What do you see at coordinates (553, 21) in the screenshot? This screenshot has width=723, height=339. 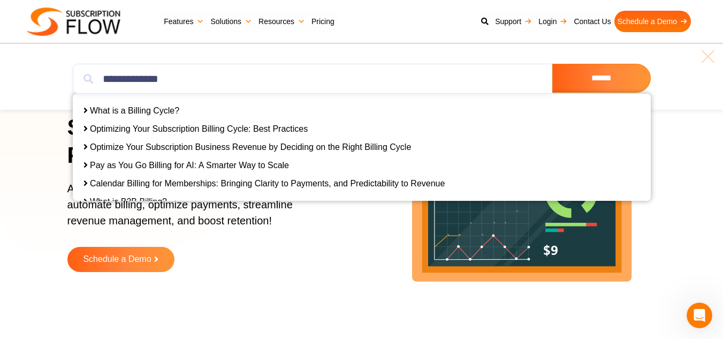 I see `a: Login` at bounding box center [553, 21].